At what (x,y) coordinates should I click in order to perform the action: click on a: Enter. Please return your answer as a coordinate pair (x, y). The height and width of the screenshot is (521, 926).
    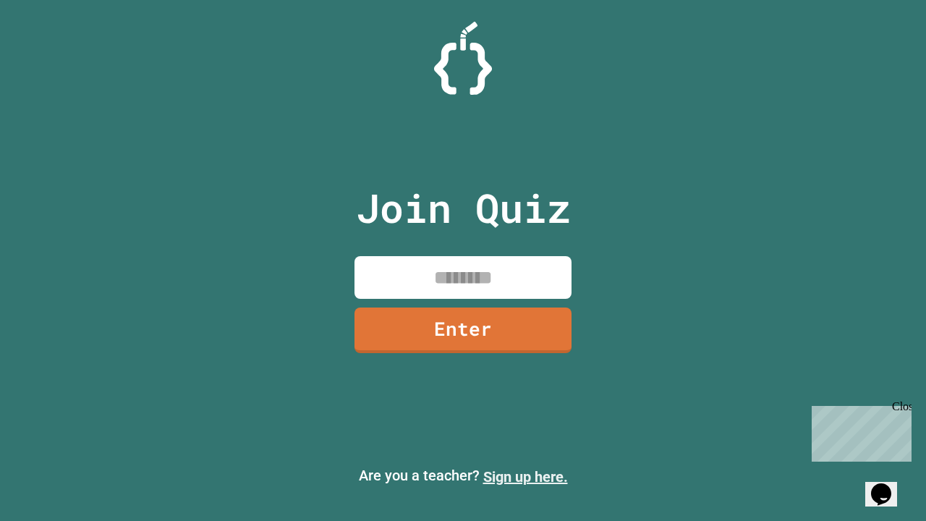
    Looking at the image, I should click on (463, 330).